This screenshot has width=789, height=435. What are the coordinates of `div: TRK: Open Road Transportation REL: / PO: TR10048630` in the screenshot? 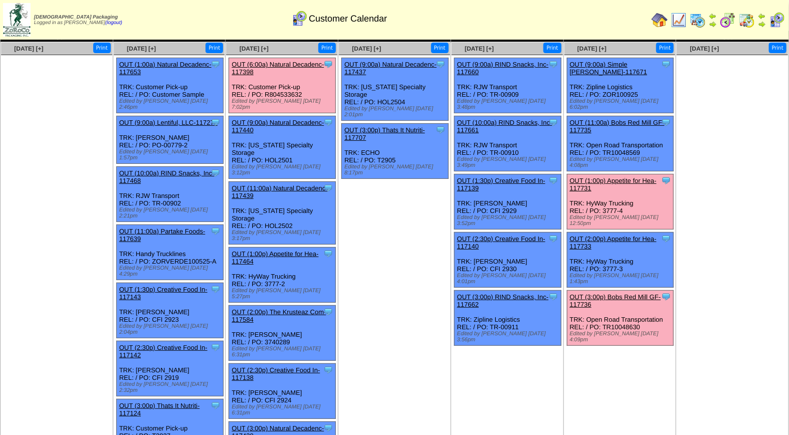 It's located at (620, 318).